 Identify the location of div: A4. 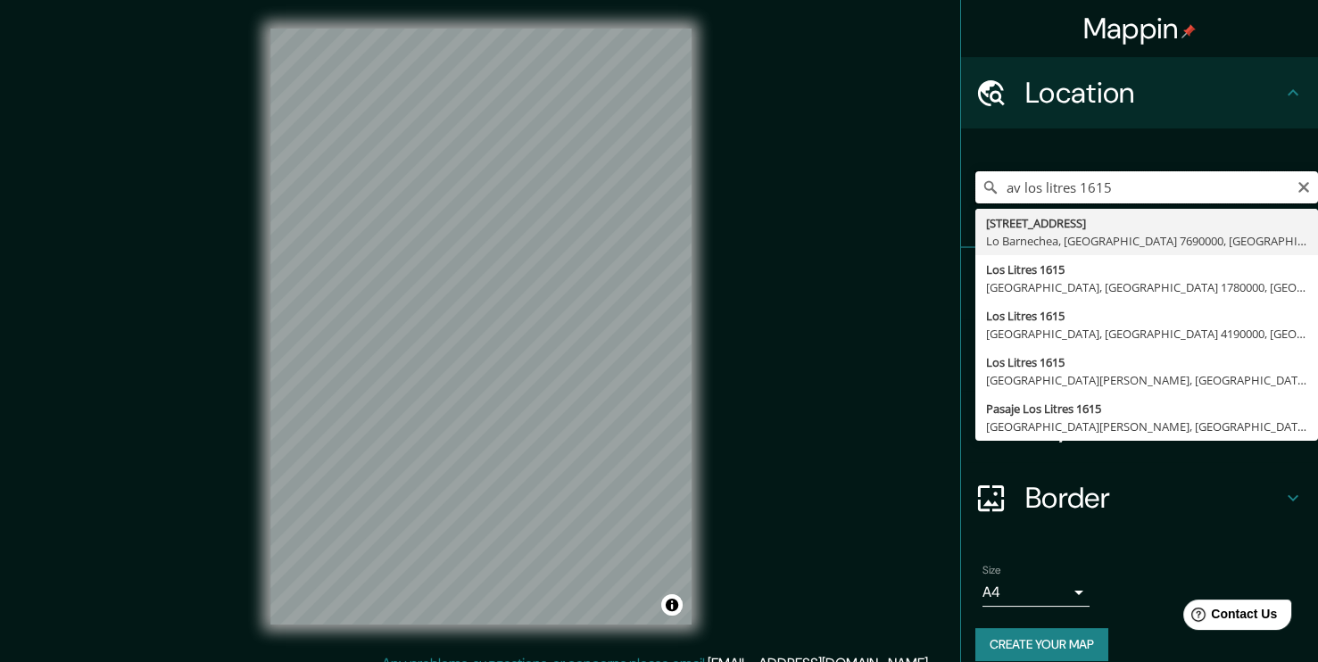
(1036, 592).